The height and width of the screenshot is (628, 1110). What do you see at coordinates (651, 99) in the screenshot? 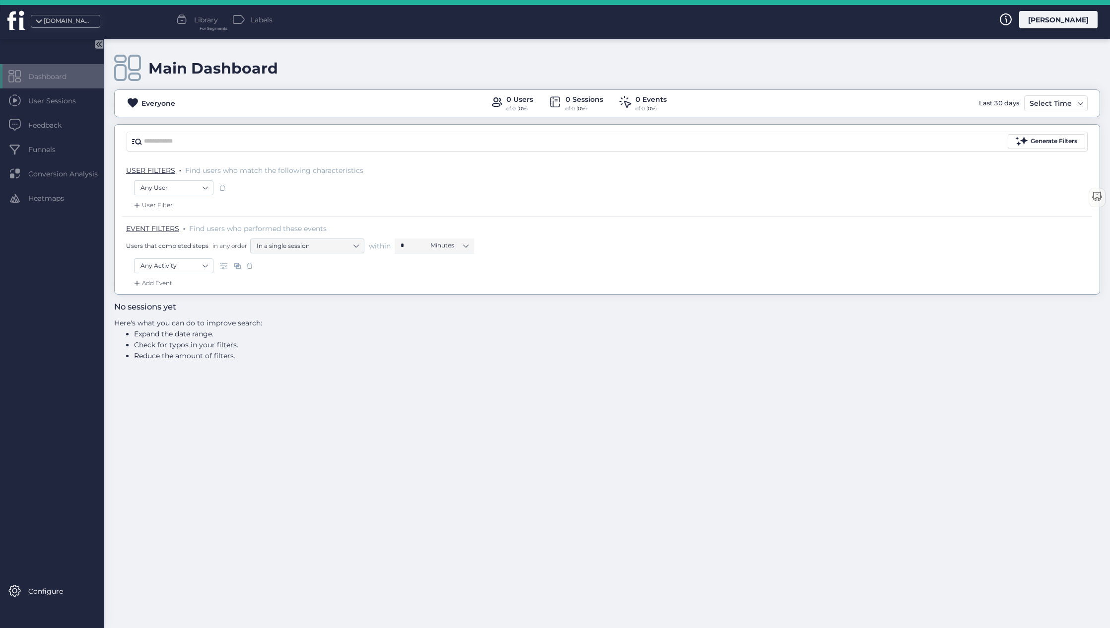
I see `div: 0 Events` at bounding box center [651, 99].